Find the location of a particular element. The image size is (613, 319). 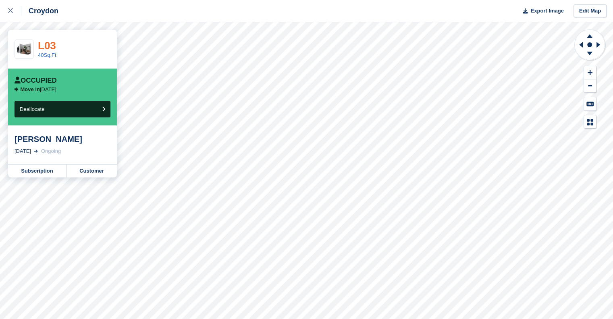

button: Deallocate is located at coordinates (62, 109).